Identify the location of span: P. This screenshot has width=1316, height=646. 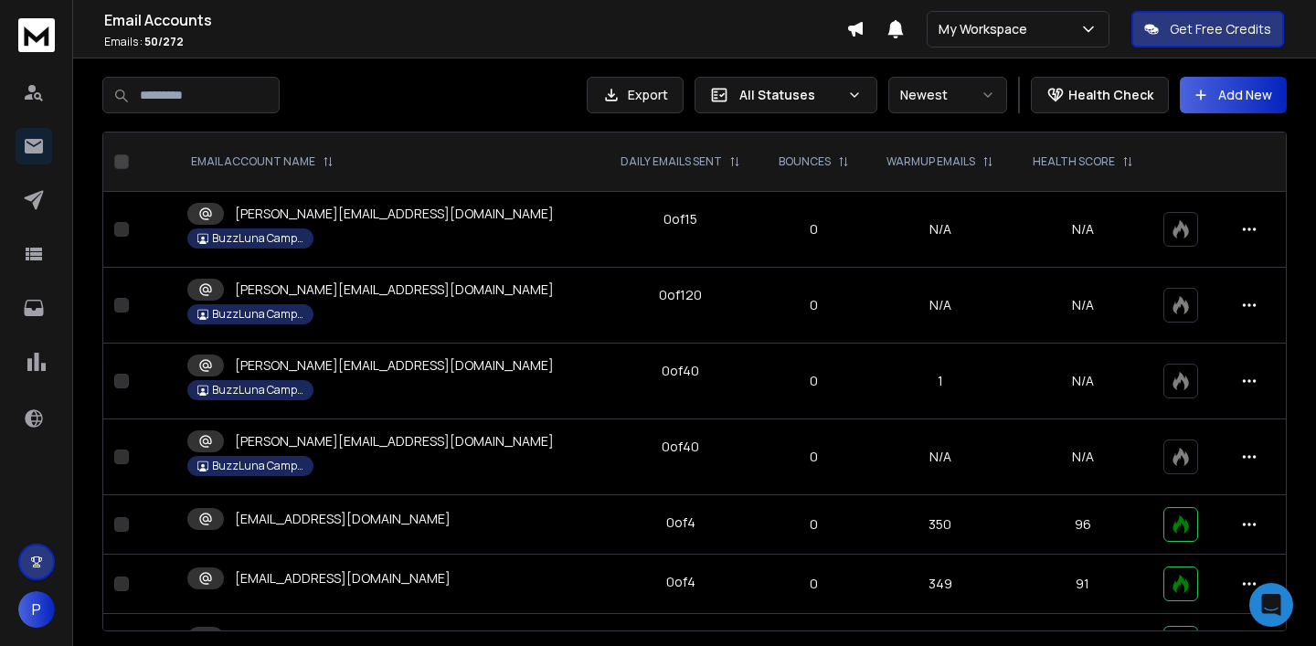
(37, 610).